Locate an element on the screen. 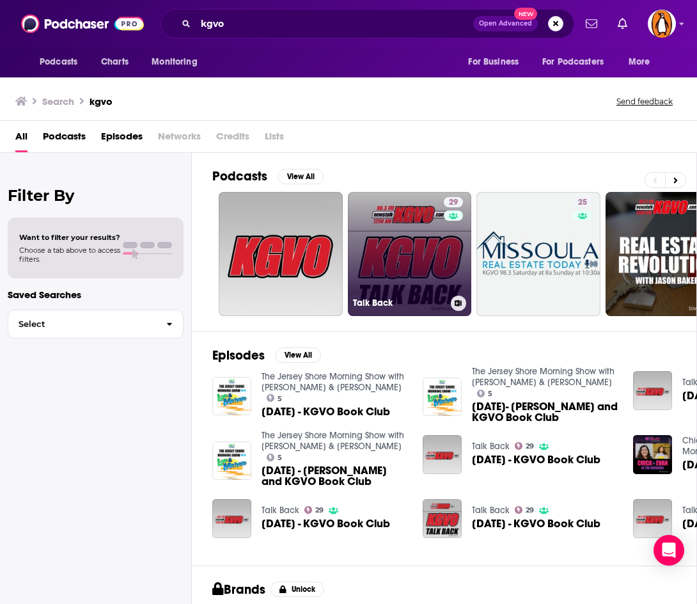  span: Choose a tab above to access filters. is located at coordinates (70, 255).